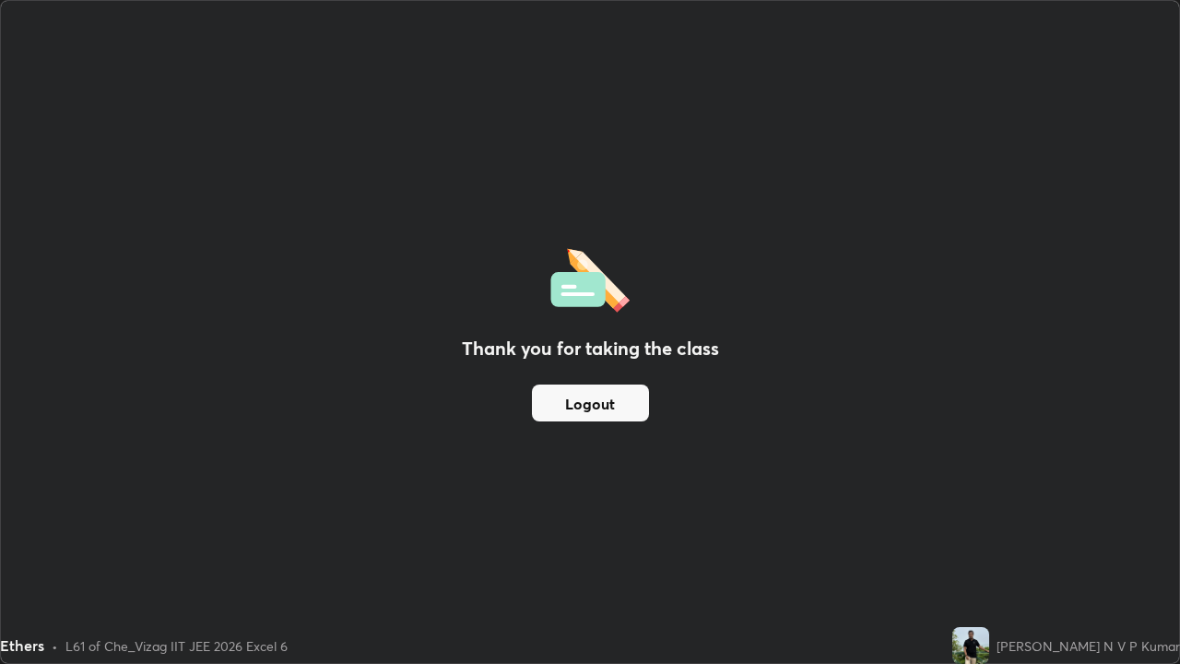  I want to click on h2: Thank you for taking the class, so click(590, 348).